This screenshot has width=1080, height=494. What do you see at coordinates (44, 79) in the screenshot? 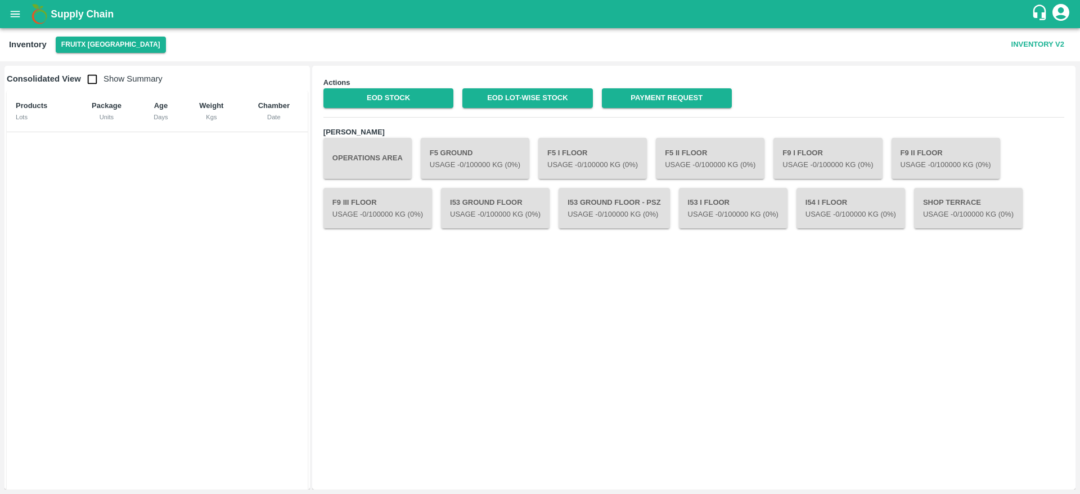
I see `b: Consolidated View` at bounding box center [44, 79].